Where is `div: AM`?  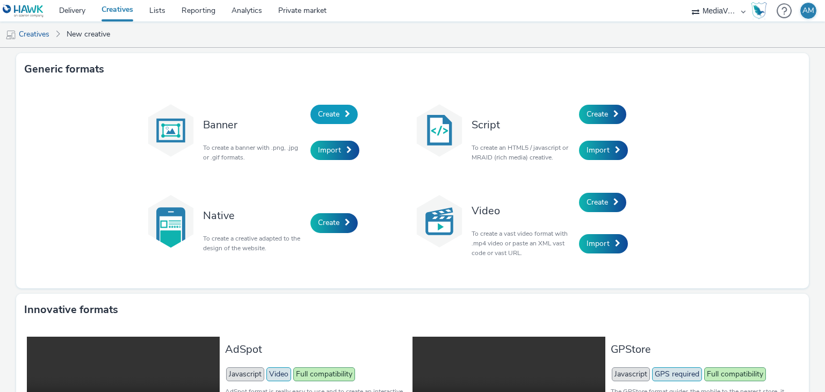
div: AM is located at coordinates (808, 11).